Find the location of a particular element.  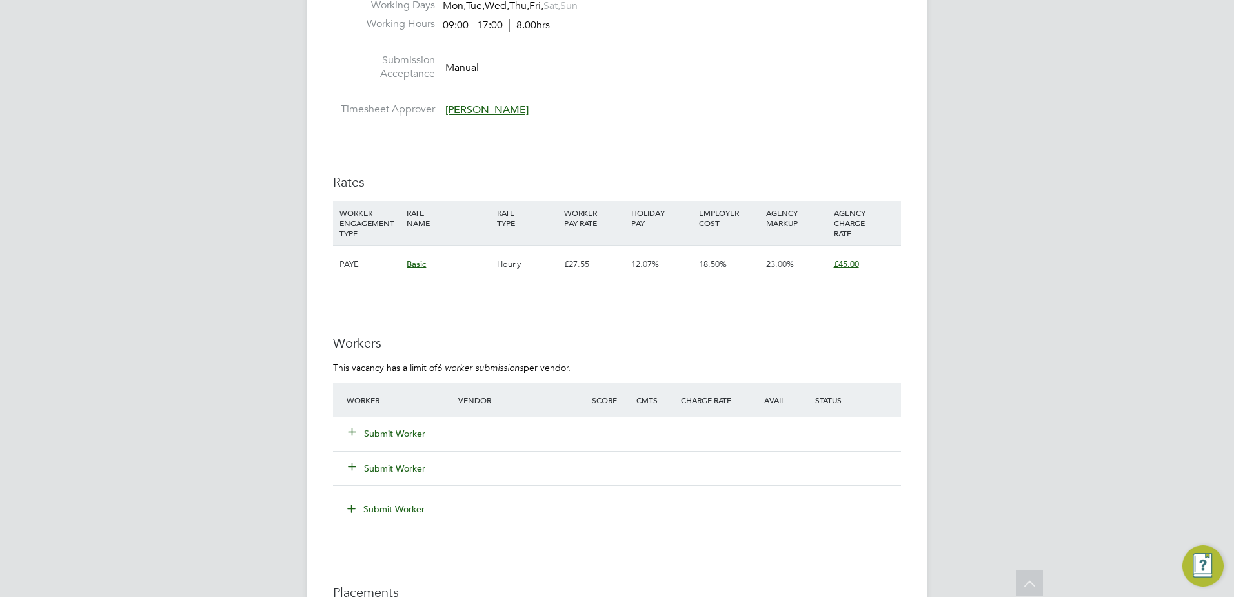

button: Engage Resource Center is located at coordinates (1203, 566).